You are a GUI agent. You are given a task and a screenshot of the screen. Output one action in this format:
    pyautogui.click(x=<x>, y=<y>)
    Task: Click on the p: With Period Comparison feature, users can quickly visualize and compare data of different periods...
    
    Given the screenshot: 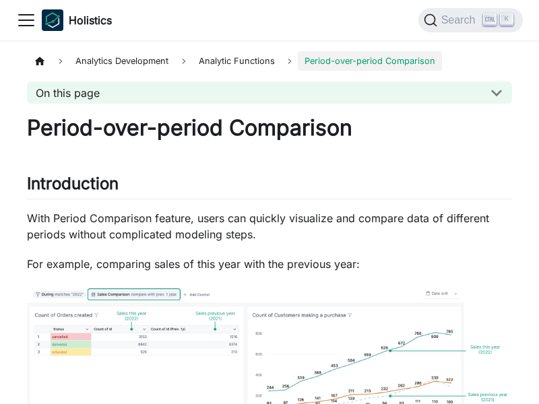 What is the action you would take?
    pyautogui.click(x=269, y=226)
    